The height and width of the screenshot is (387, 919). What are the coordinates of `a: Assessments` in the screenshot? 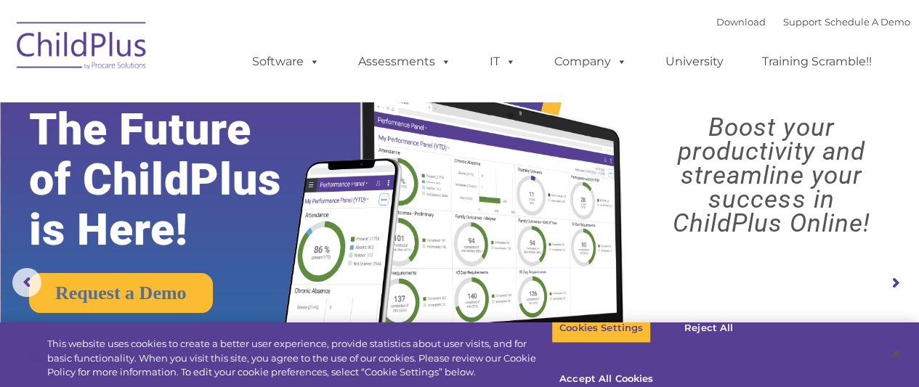 It's located at (405, 62).